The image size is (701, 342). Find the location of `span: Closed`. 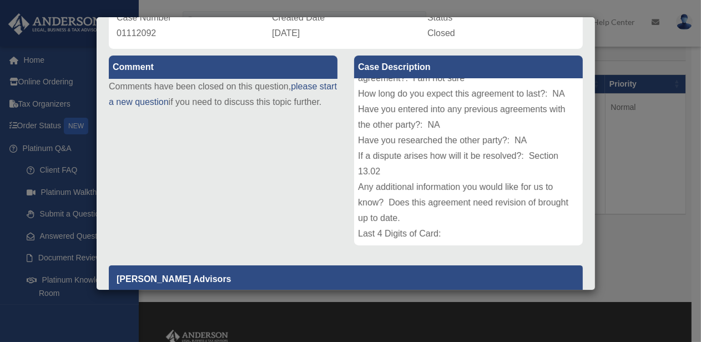

span: Closed is located at coordinates (441, 33).